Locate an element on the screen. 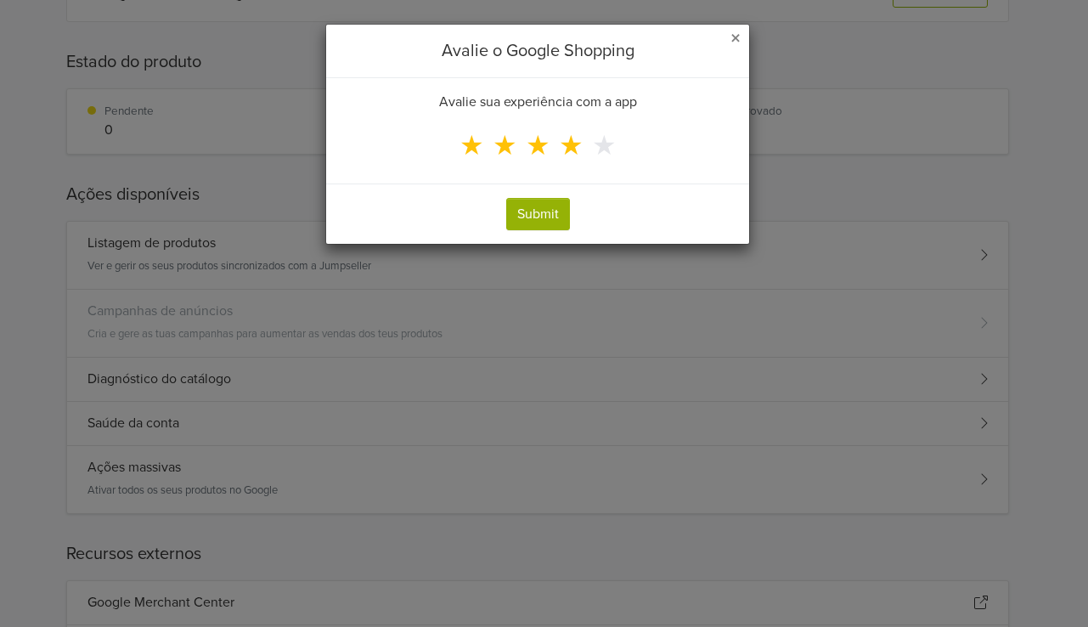  button: Close is located at coordinates (736, 39).